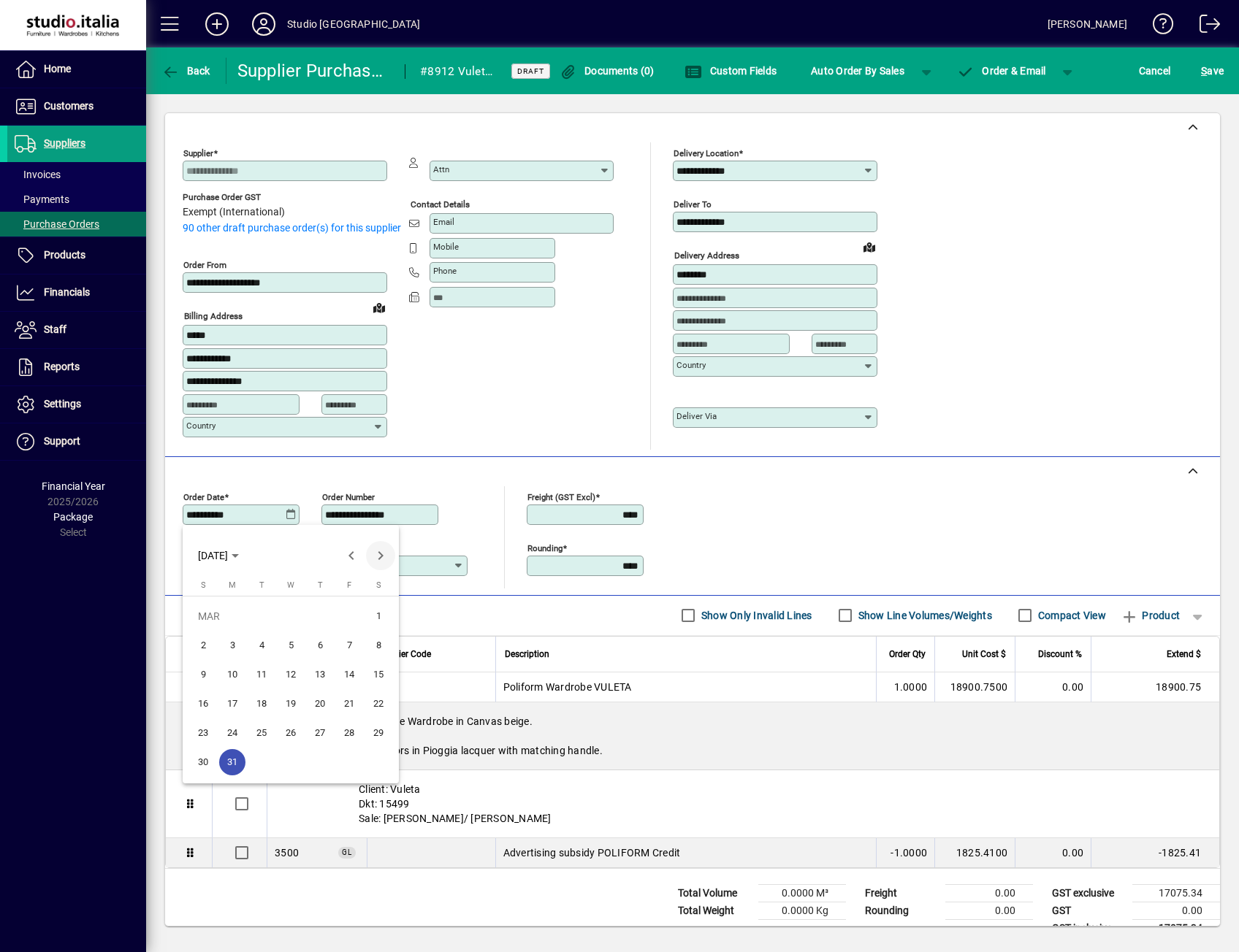 The image size is (1239, 952). I want to click on button: Wed Mar 19 2025, so click(291, 704).